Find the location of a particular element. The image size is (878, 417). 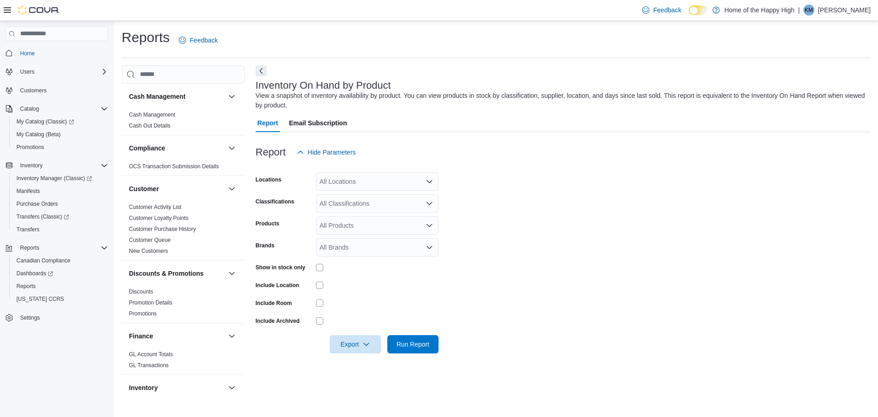

span: KM is located at coordinates (809, 10).